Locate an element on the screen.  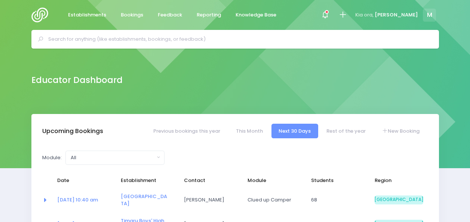
a: This Month is located at coordinates (249, 131).